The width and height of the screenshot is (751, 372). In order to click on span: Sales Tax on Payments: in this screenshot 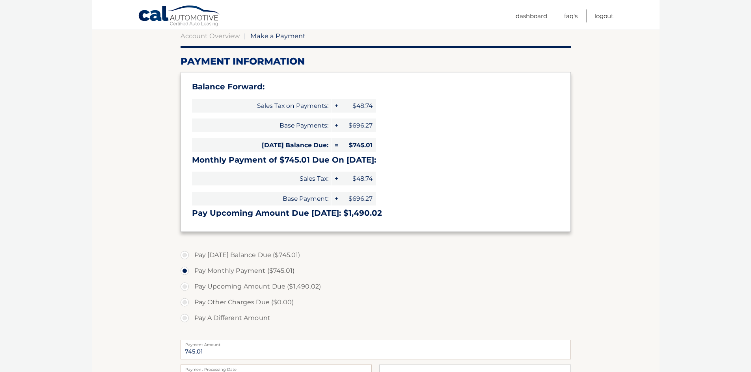, I will do `click(262, 106)`.